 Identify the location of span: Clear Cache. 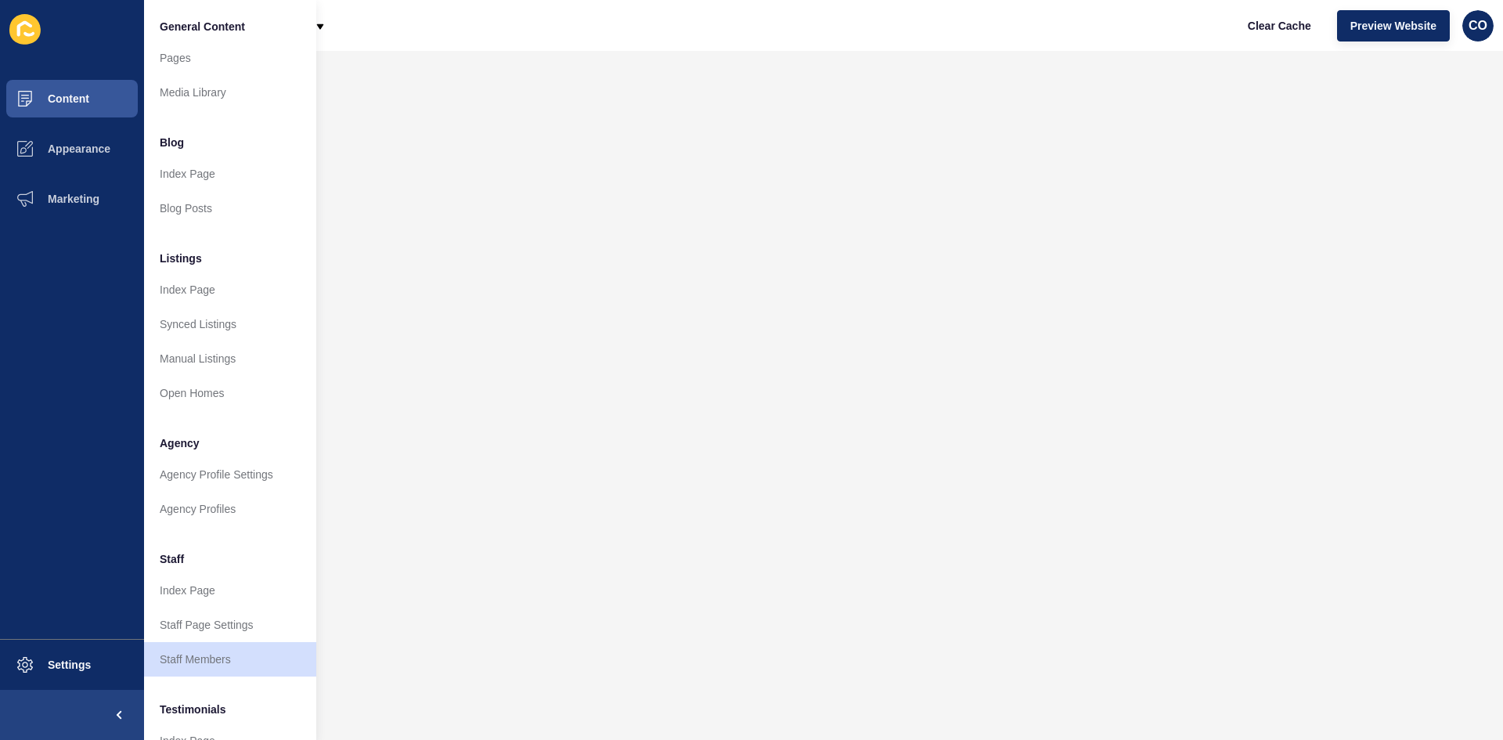
(1279, 26).